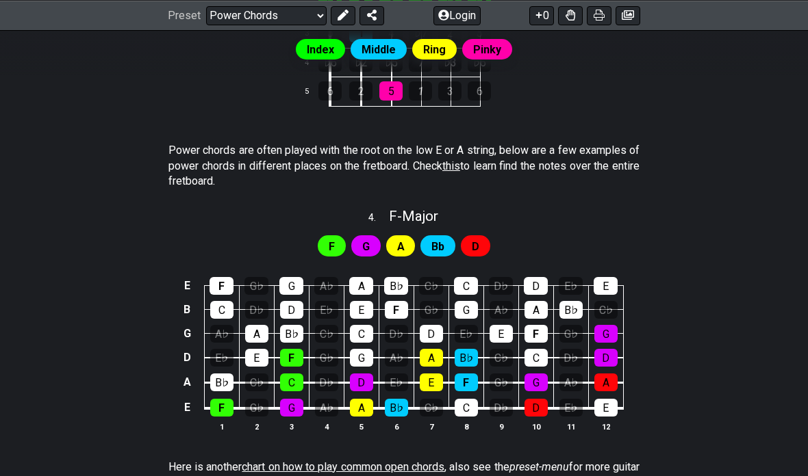  Describe the element at coordinates (361, 426) in the screenshot. I see `th: 5` at that location.